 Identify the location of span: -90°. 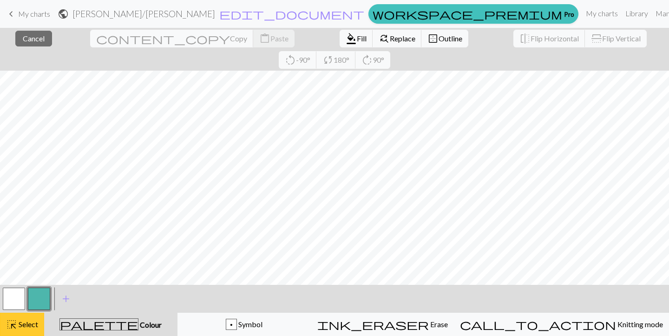
(303, 59).